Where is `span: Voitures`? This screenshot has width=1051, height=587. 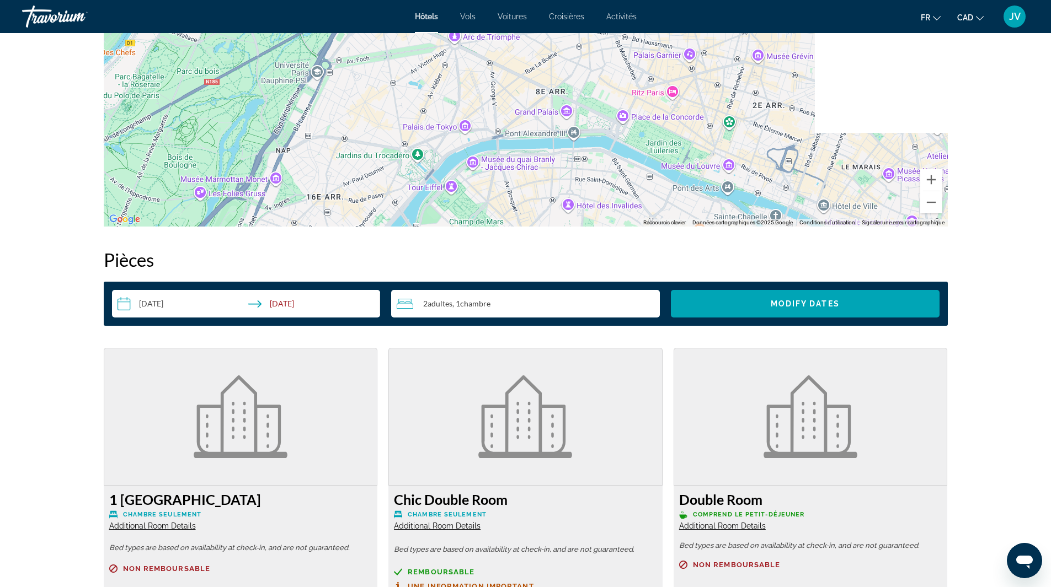 span: Voitures is located at coordinates (512, 17).